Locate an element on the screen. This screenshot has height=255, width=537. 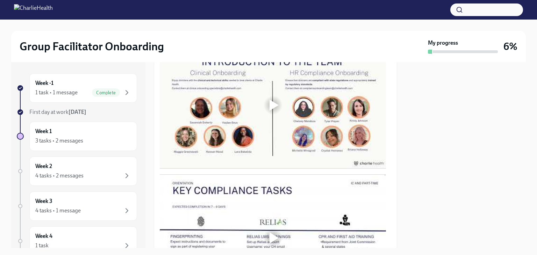
h6: Week 3 is located at coordinates (44, 201).